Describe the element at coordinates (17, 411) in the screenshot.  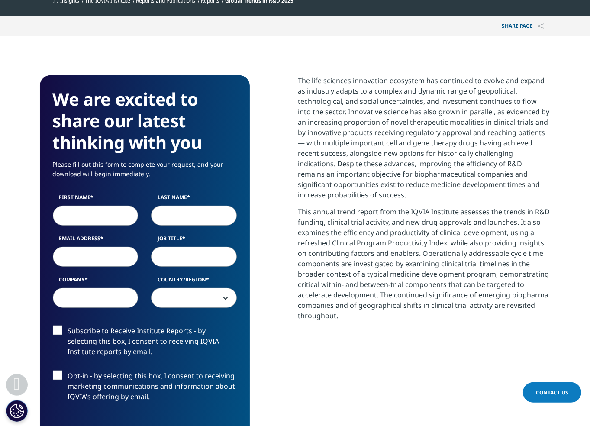
I see `button: Cookies Settings` at that location.